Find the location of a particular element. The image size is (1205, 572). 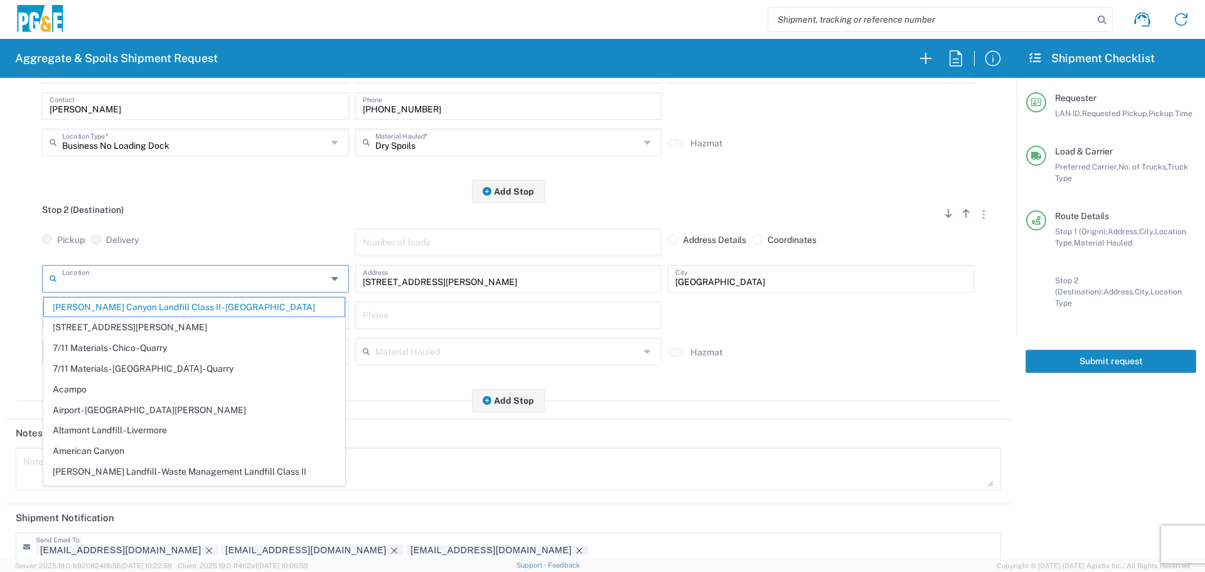

span: 7/11 Materials - Chico - Quarry is located at coordinates (194, 348).